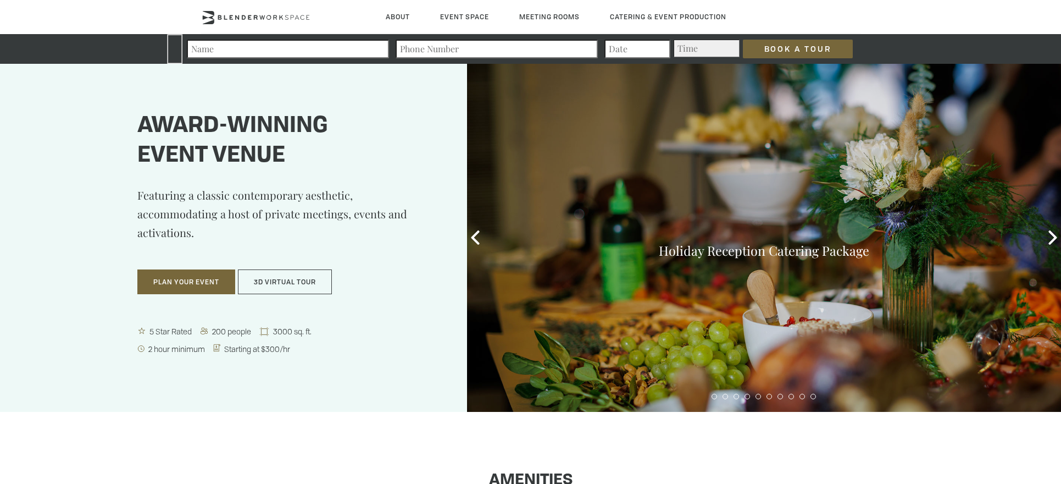 The image size is (1061, 484). Describe the element at coordinates (293, 331) in the screenshot. I see `span: 3000 sq. ft.` at that location.